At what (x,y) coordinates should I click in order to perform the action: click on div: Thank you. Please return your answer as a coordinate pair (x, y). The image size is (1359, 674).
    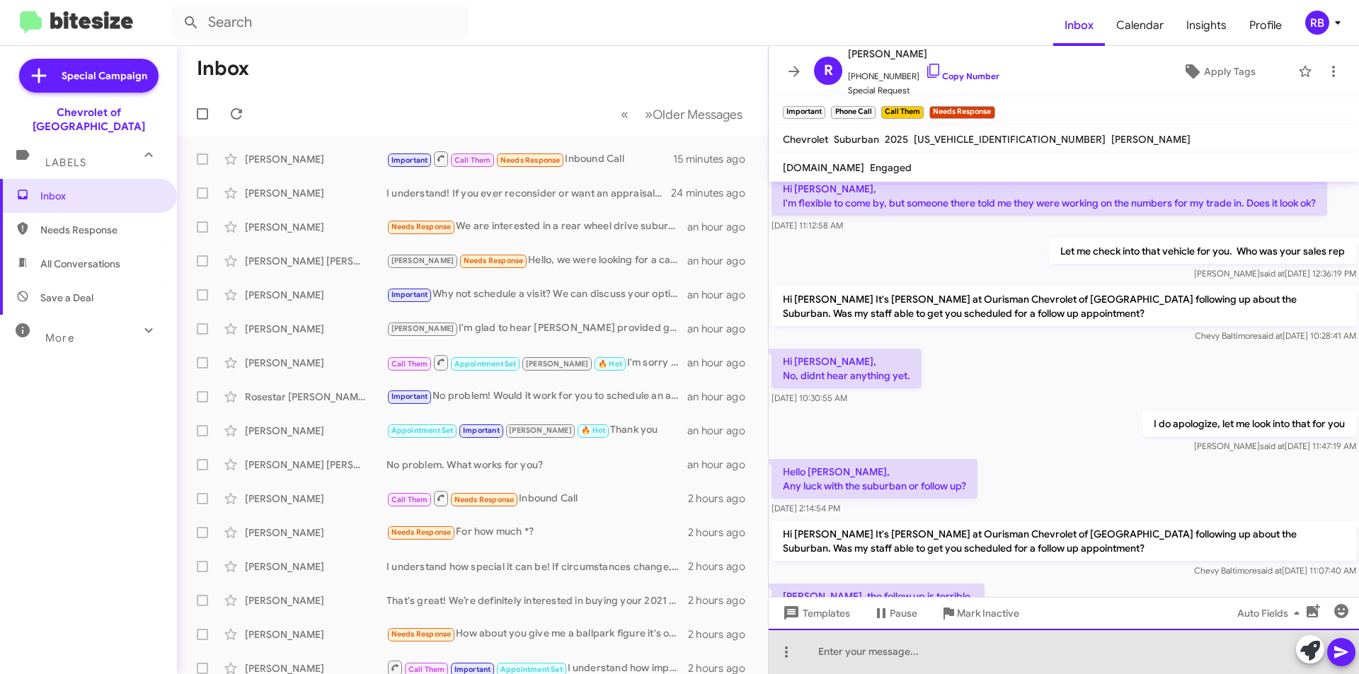
    Looking at the image, I should click on (536, 430).